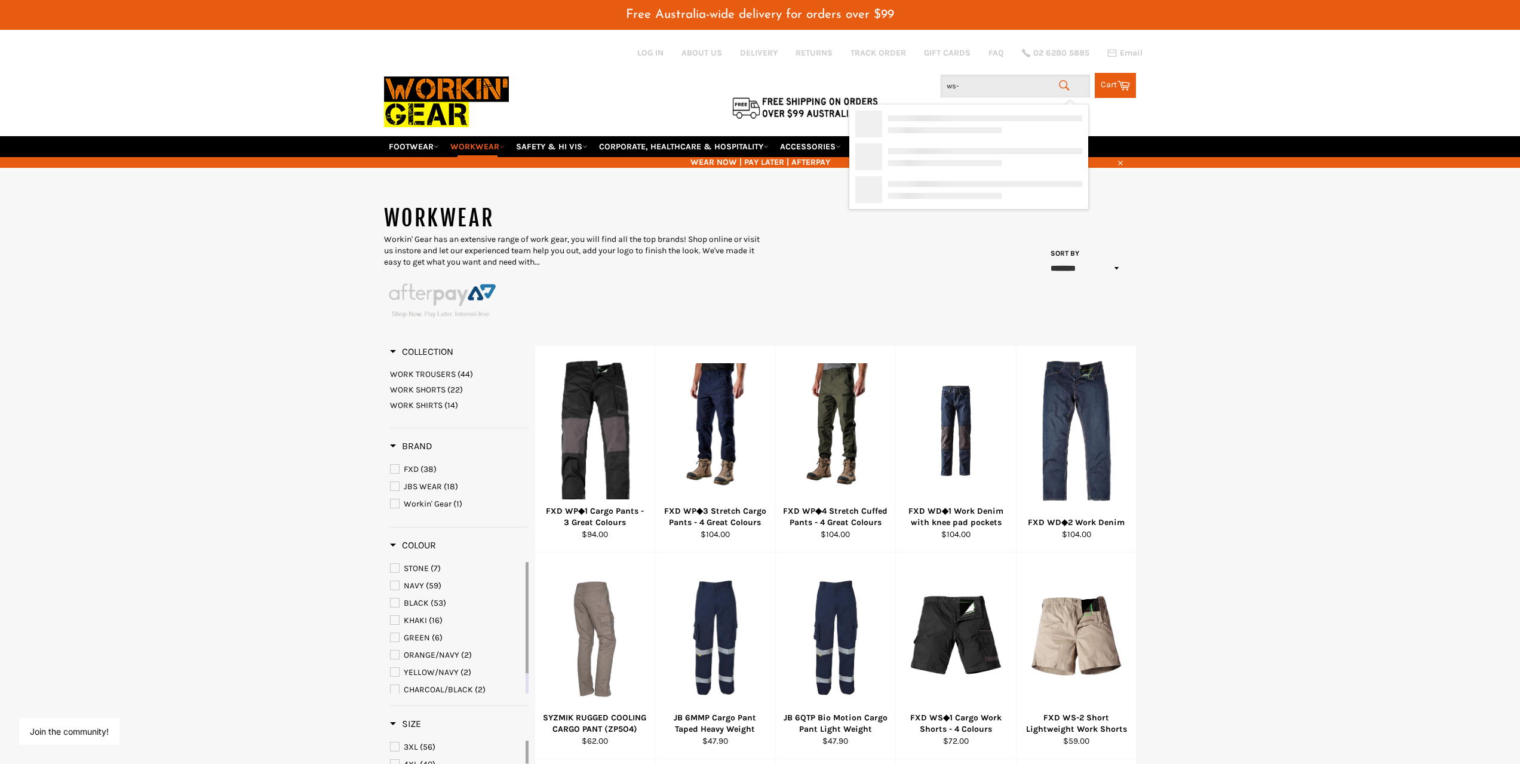 The width and height of the screenshot is (1520, 764). I want to click on a: 3XL, so click(456, 747).